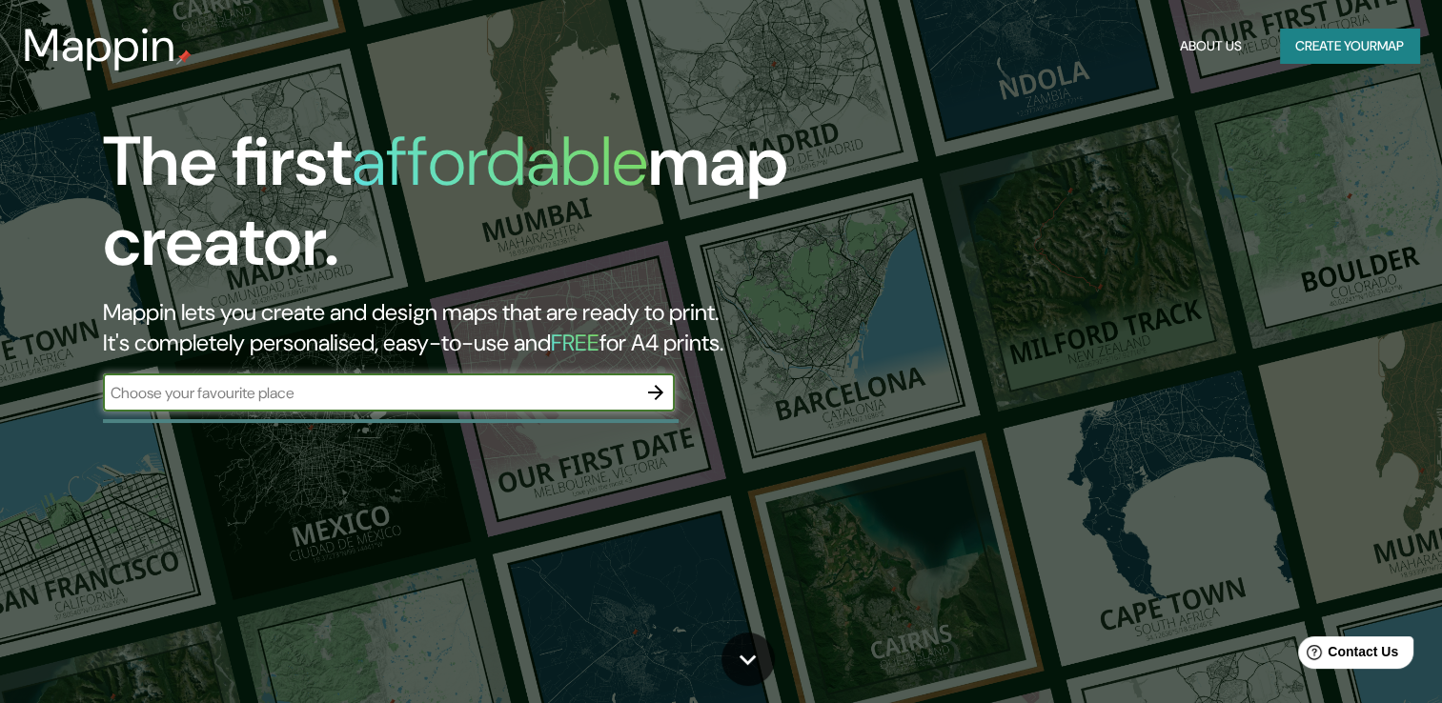  I want to click on input: Choose your favourite place, so click(370, 393).